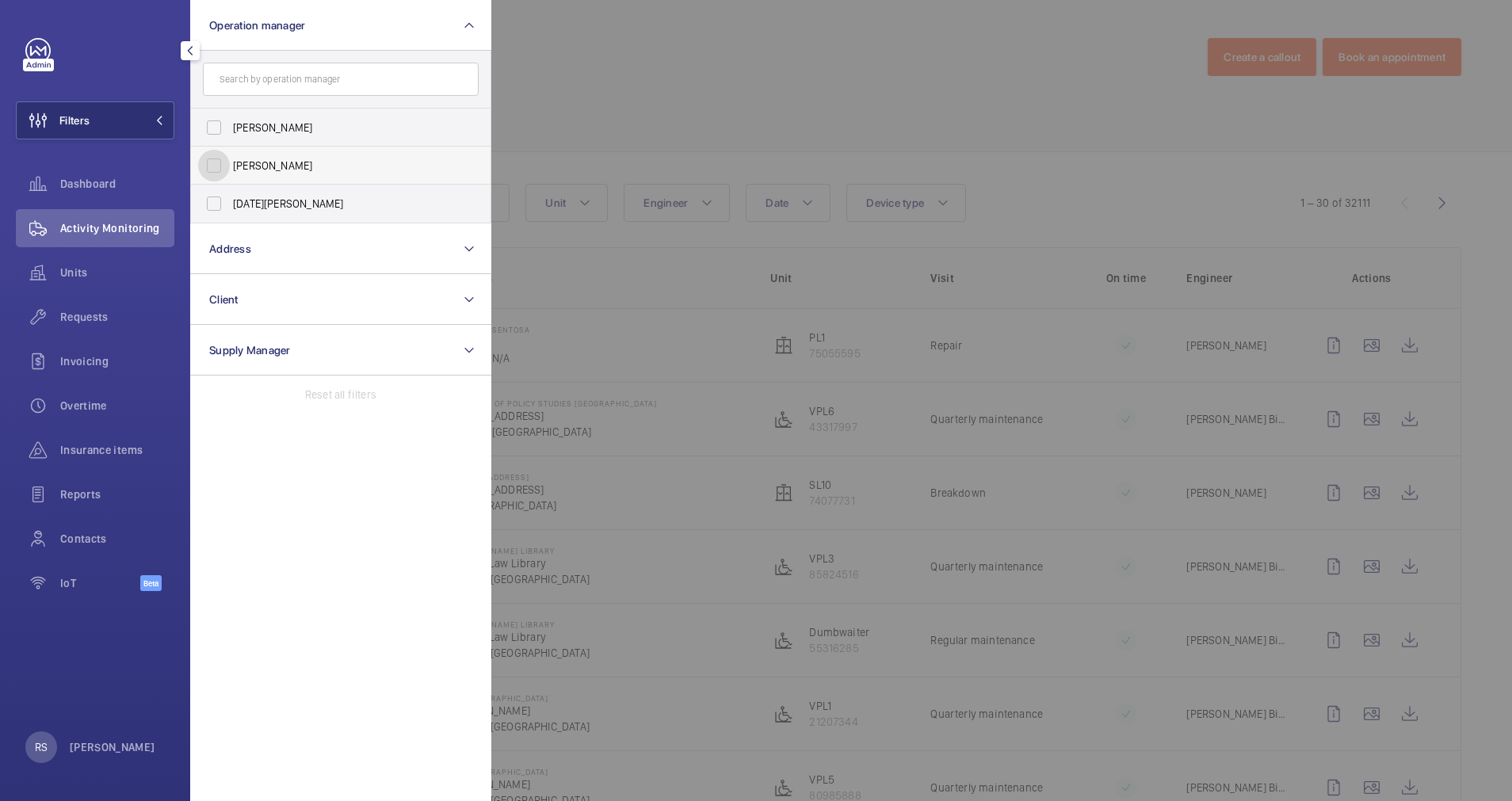 This screenshot has height=801, width=1512. What do you see at coordinates (100, 583) in the screenshot?
I see `span: IoT` at bounding box center [100, 583].